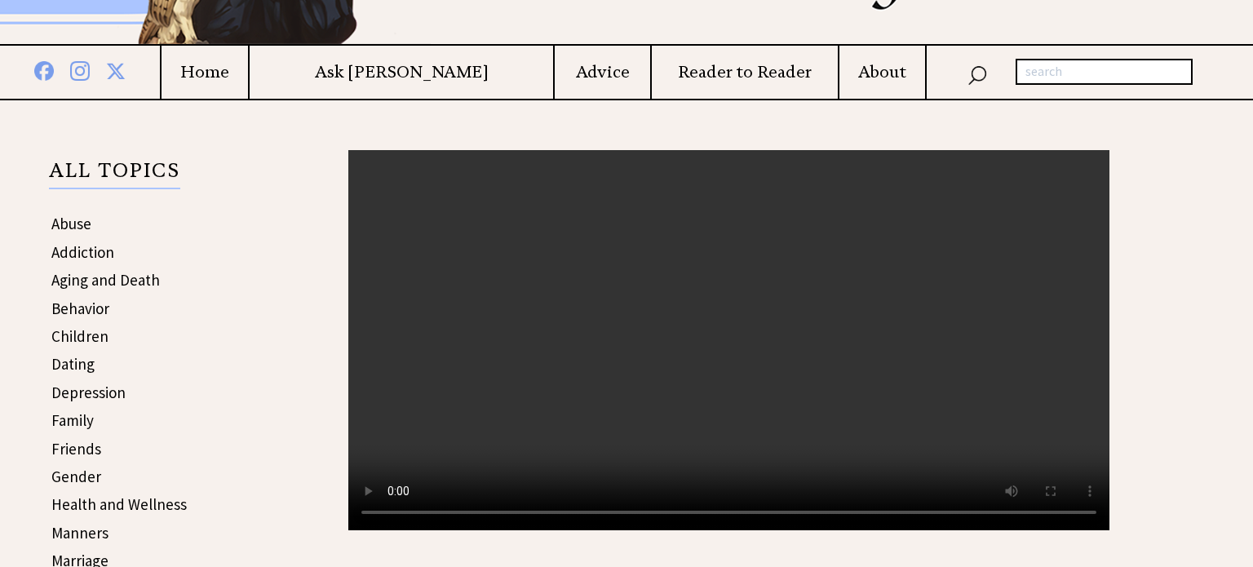 This screenshot has height=567, width=1253. Describe the element at coordinates (80, 336) in the screenshot. I see `a: Children` at that location.